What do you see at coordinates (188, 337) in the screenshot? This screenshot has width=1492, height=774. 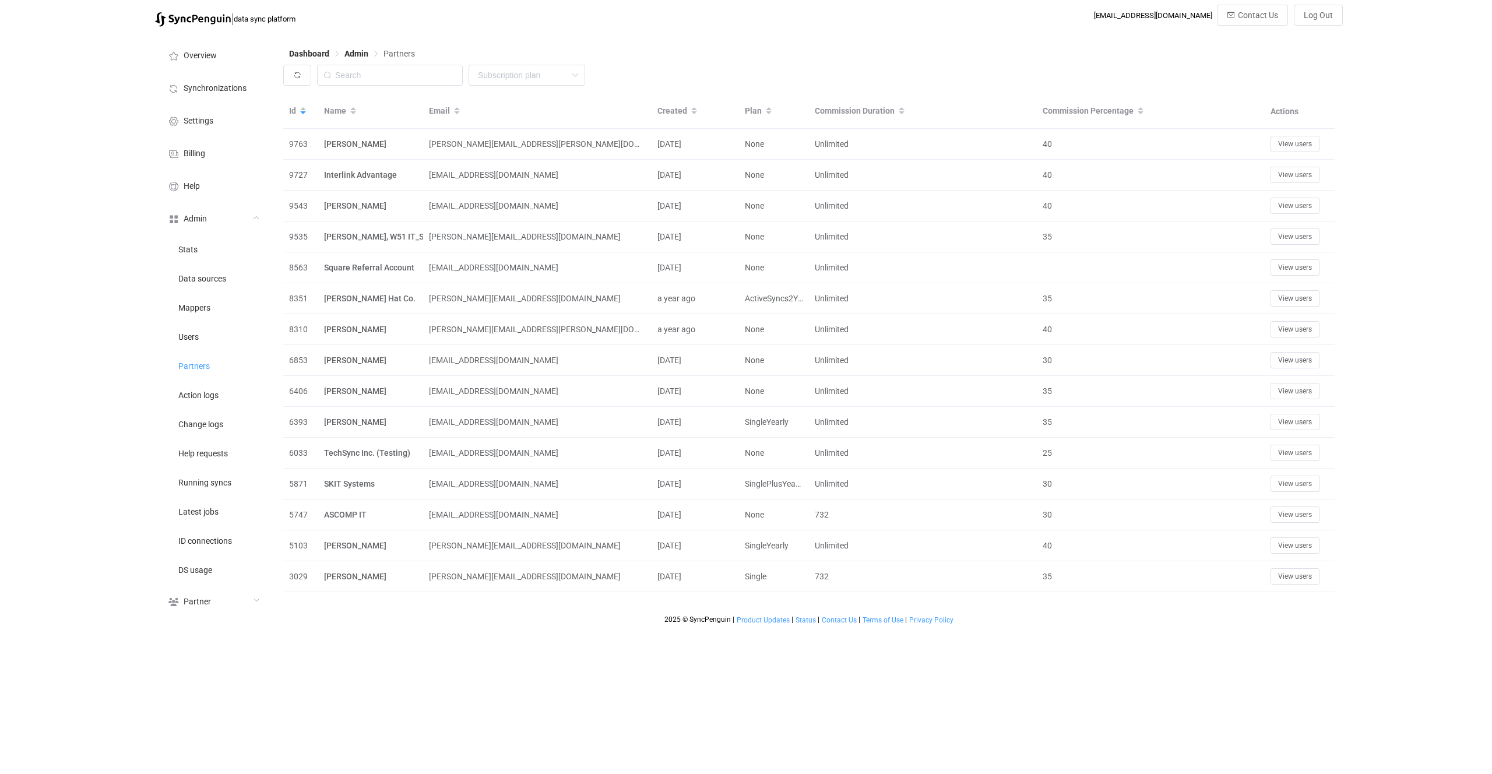 I see `span: Users` at bounding box center [188, 337].